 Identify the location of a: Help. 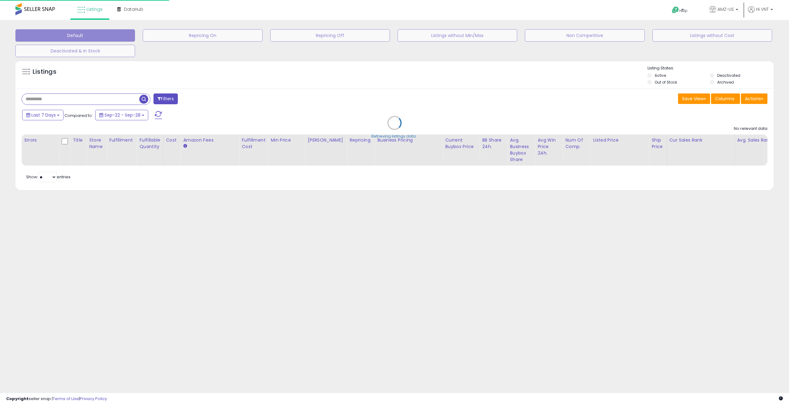
(684, 11).